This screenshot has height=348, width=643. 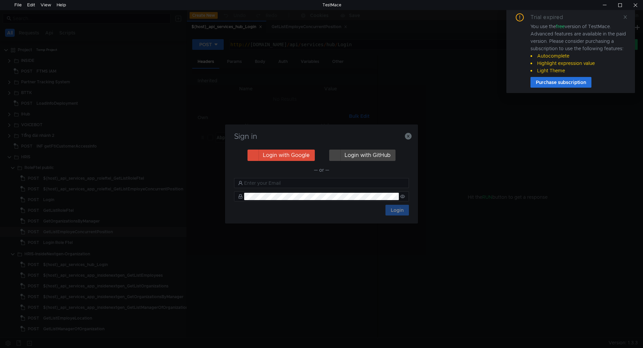 I want to click on li: Highlight expression value, so click(x=579, y=63).